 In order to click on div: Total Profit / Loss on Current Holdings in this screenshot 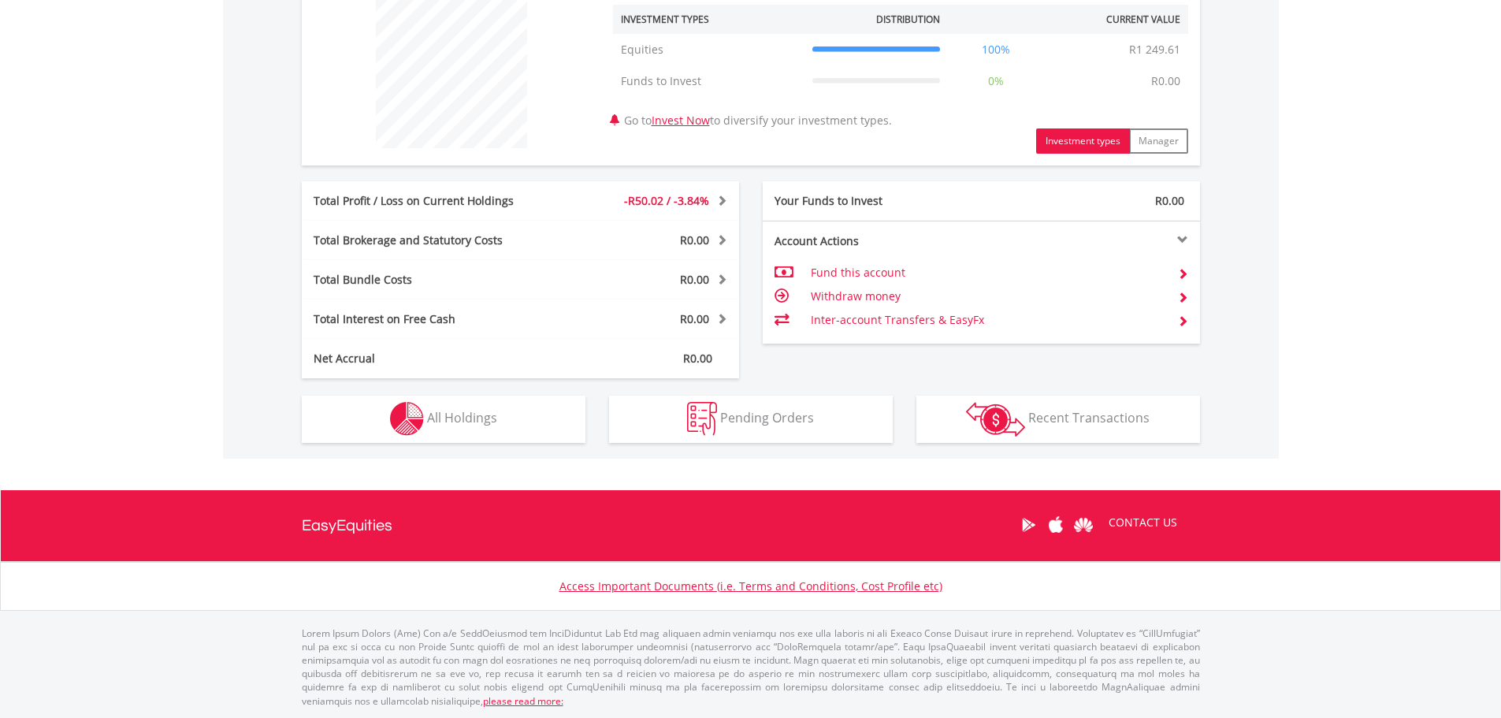, I will do `click(430, 201)`.